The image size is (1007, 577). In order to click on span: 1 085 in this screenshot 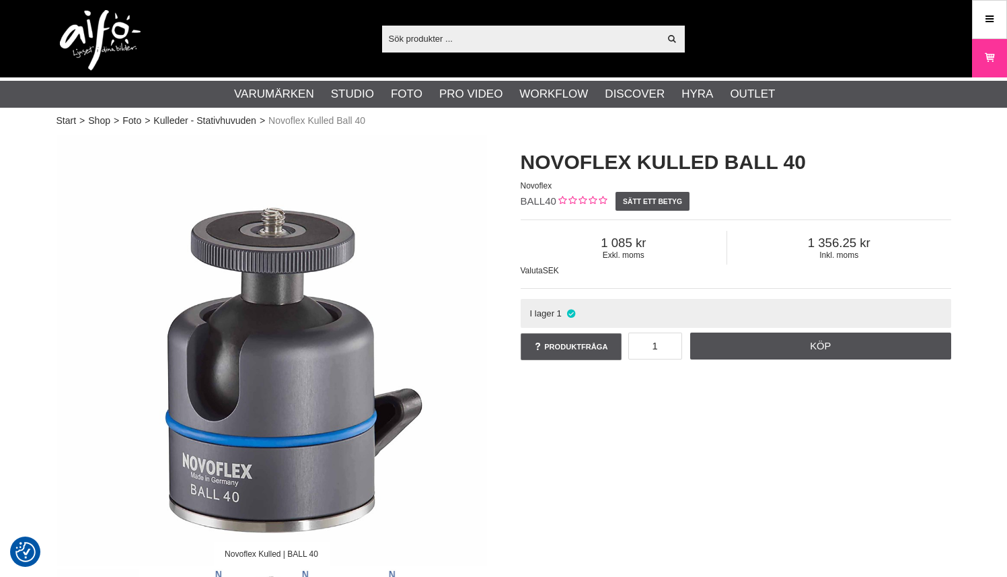, I will do `click(624, 243)`.